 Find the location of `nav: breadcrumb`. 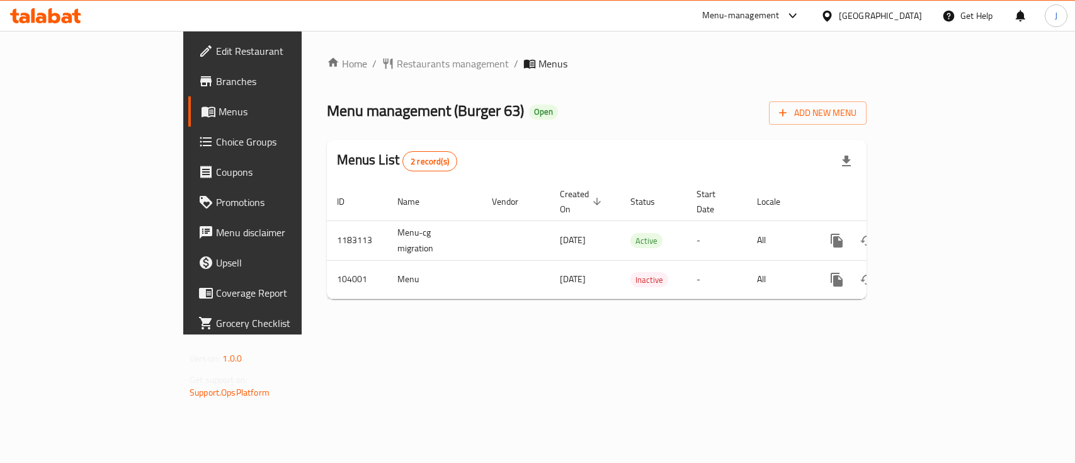

nav: breadcrumb is located at coordinates (596, 64).